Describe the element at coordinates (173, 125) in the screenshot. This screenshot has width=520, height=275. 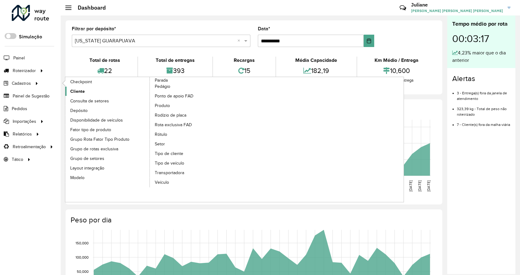
I see `span: Rota exclusiva FAD` at that location.